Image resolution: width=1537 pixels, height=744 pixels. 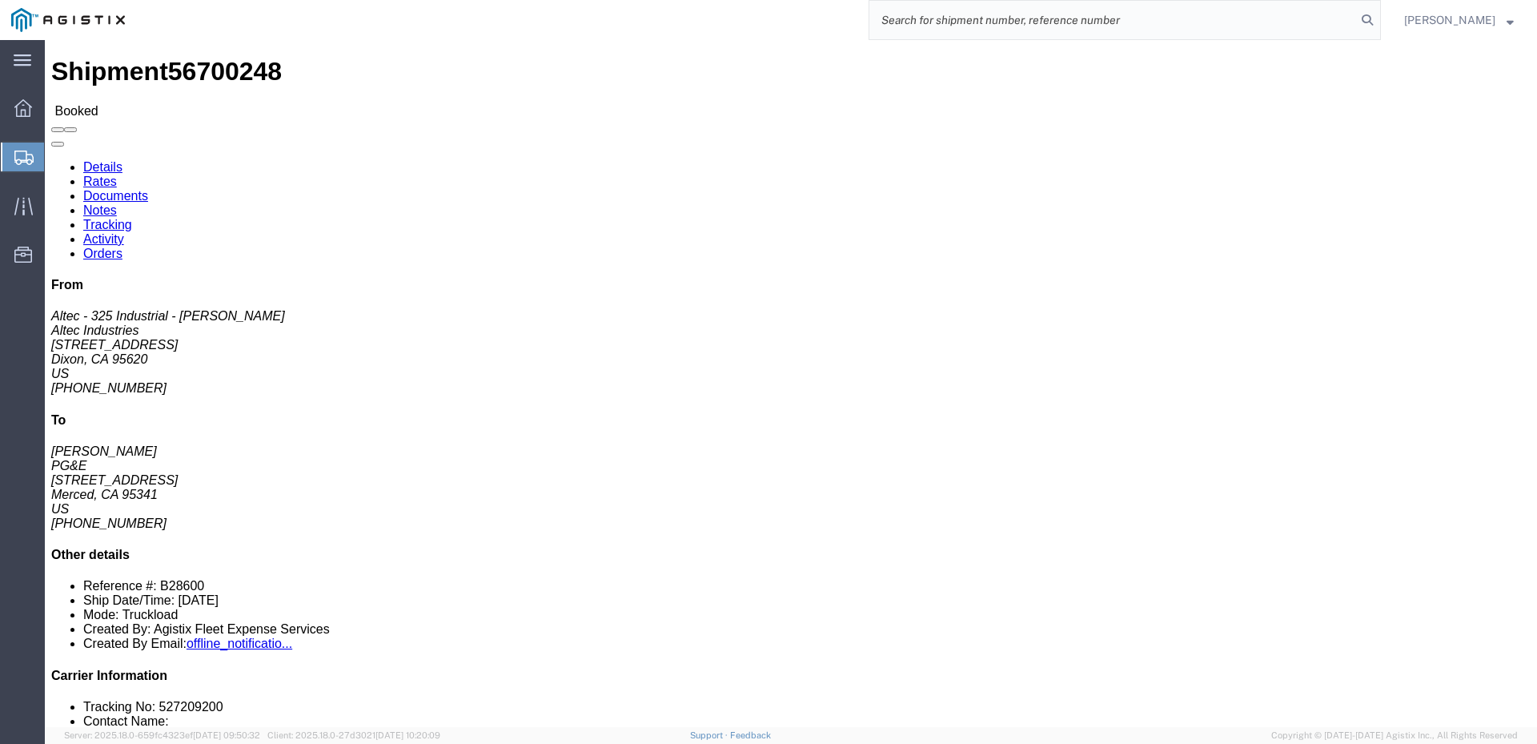 What do you see at coordinates (1113, 20) in the screenshot?
I see `input: Search for shipment number, reference number` at bounding box center [1113, 20].